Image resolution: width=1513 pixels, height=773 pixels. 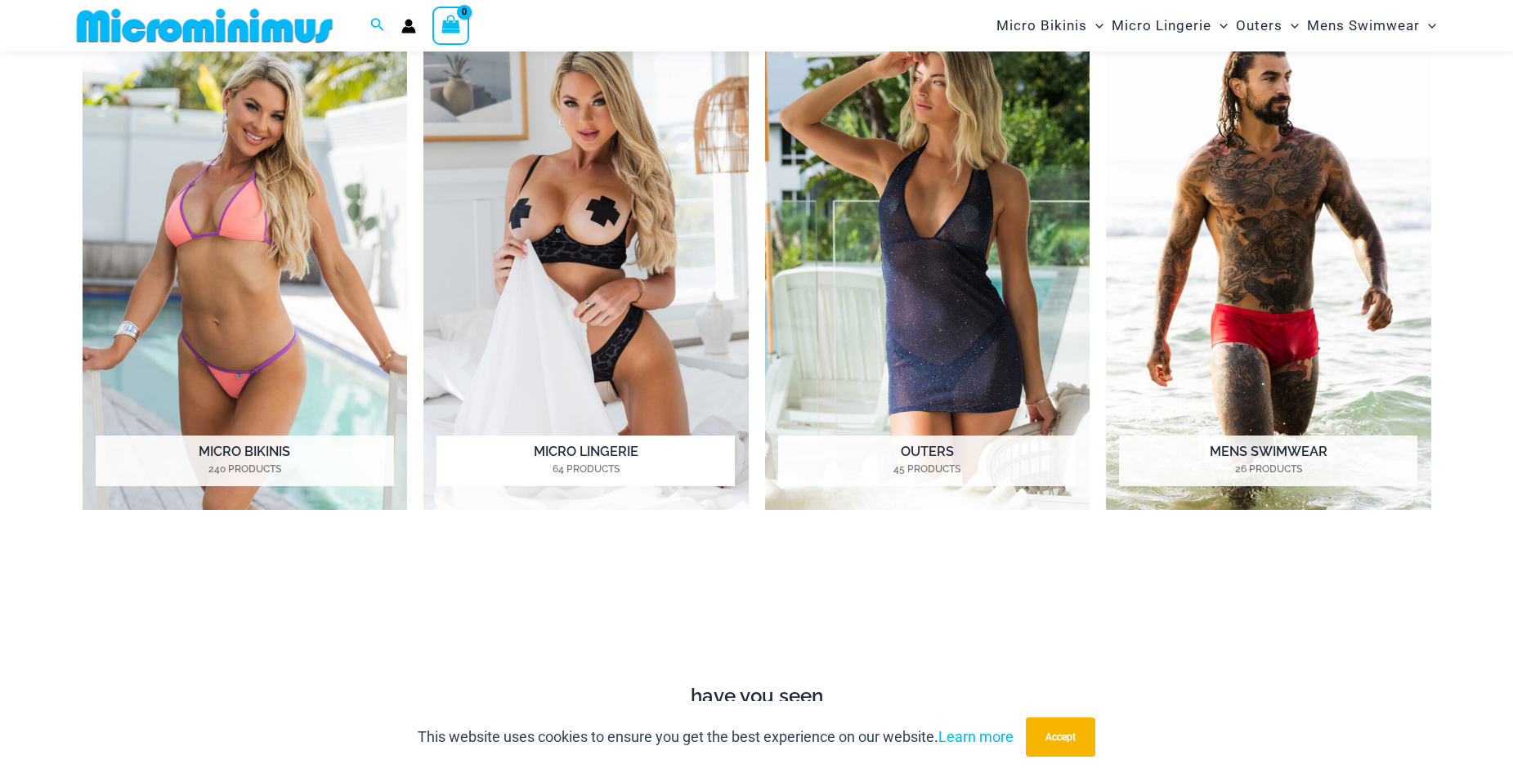 What do you see at coordinates (244, 469) in the screenshot?
I see `mark: 240 Products` at bounding box center [244, 469].